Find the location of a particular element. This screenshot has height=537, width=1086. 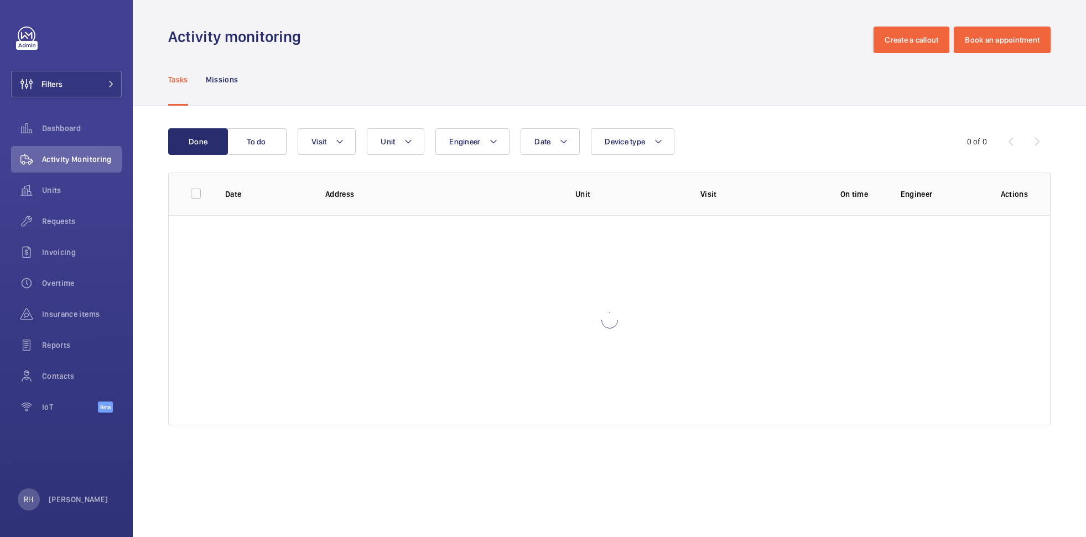

h1: Activity monitoring is located at coordinates (238, 37).